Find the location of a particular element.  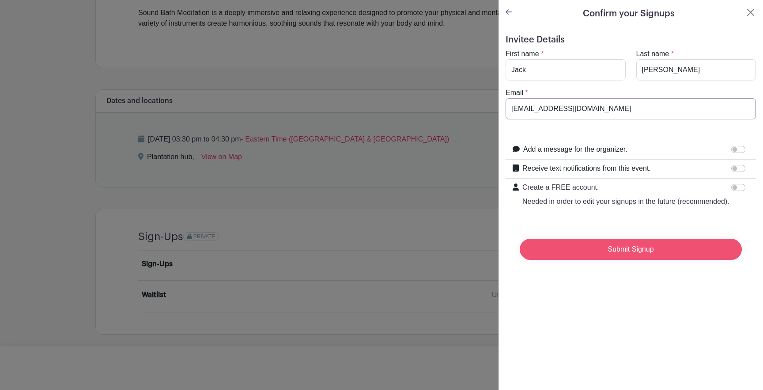

label: Email is located at coordinates (515, 93).